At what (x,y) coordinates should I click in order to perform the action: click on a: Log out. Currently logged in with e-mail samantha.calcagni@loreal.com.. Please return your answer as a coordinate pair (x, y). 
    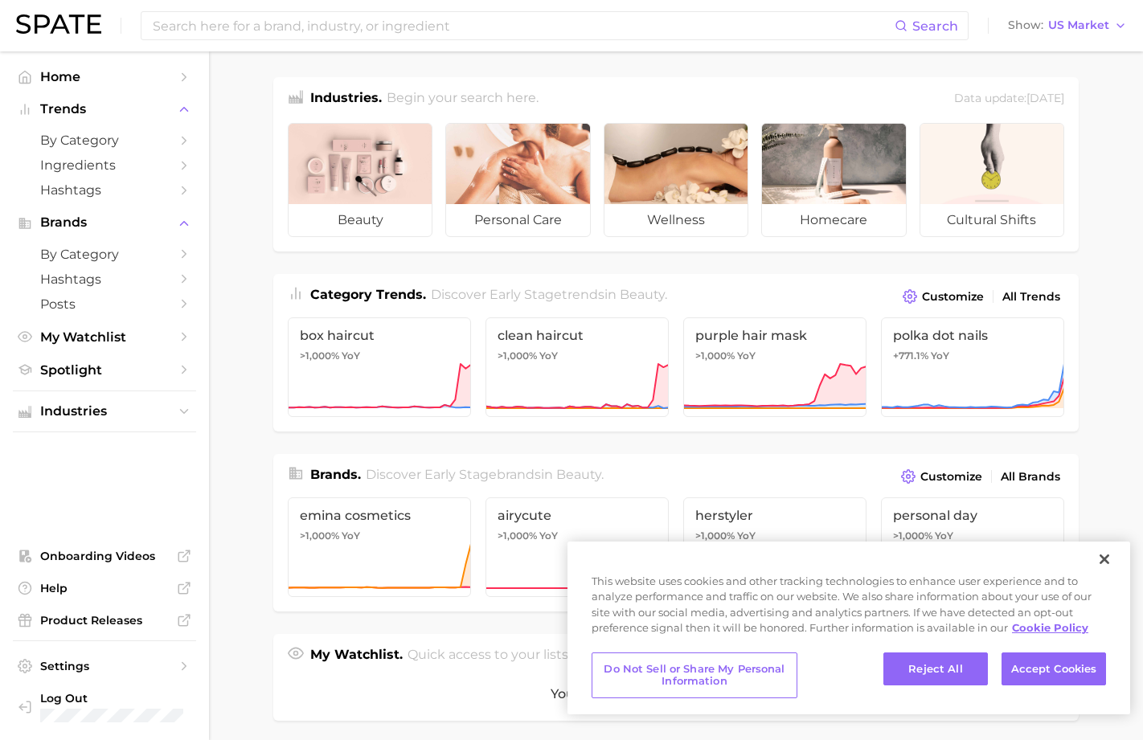
    Looking at the image, I should click on (104, 706).